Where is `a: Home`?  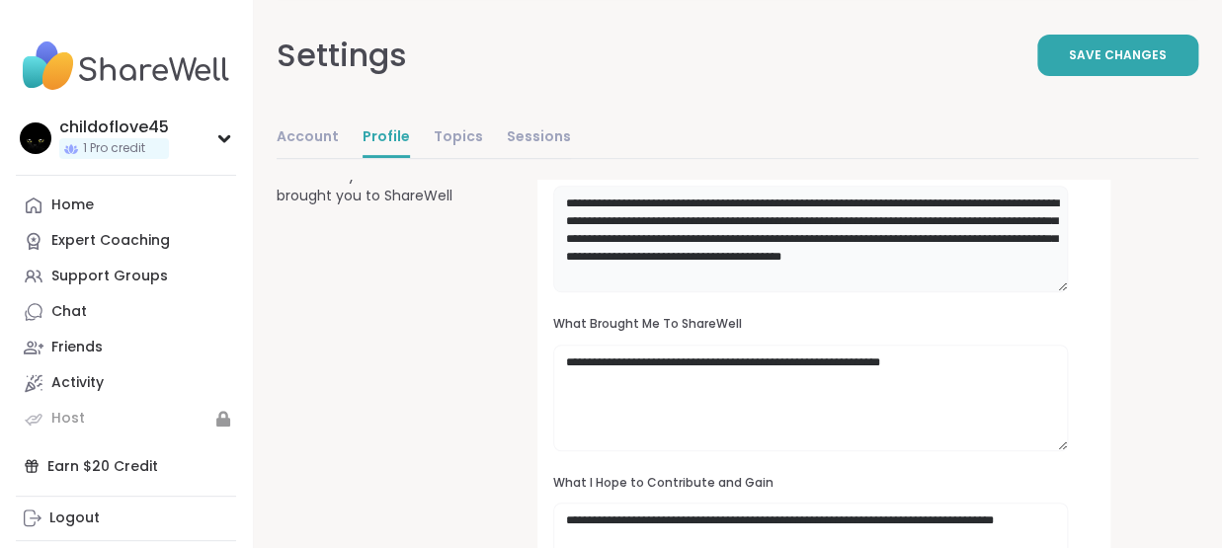
a: Home is located at coordinates (125, 206).